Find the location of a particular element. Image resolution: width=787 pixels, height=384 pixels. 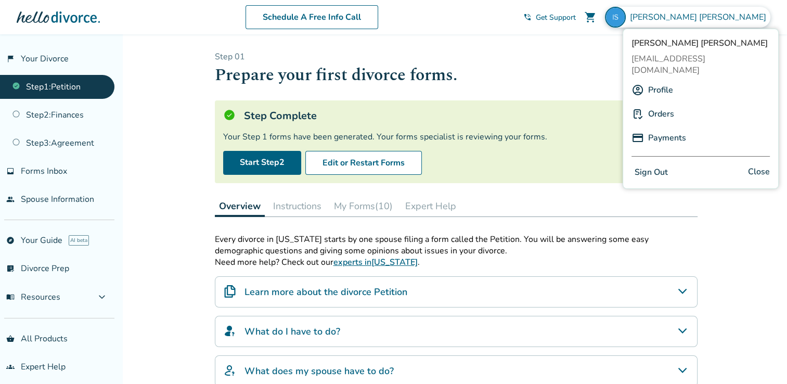

p: Need more help? Check out our . is located at coordinates (456, 262).